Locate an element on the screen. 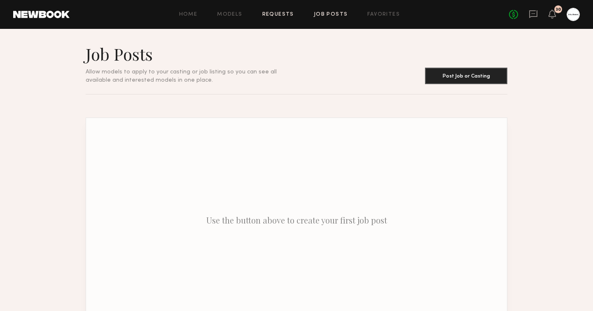  a: Models is located at coordinates (229, 14).